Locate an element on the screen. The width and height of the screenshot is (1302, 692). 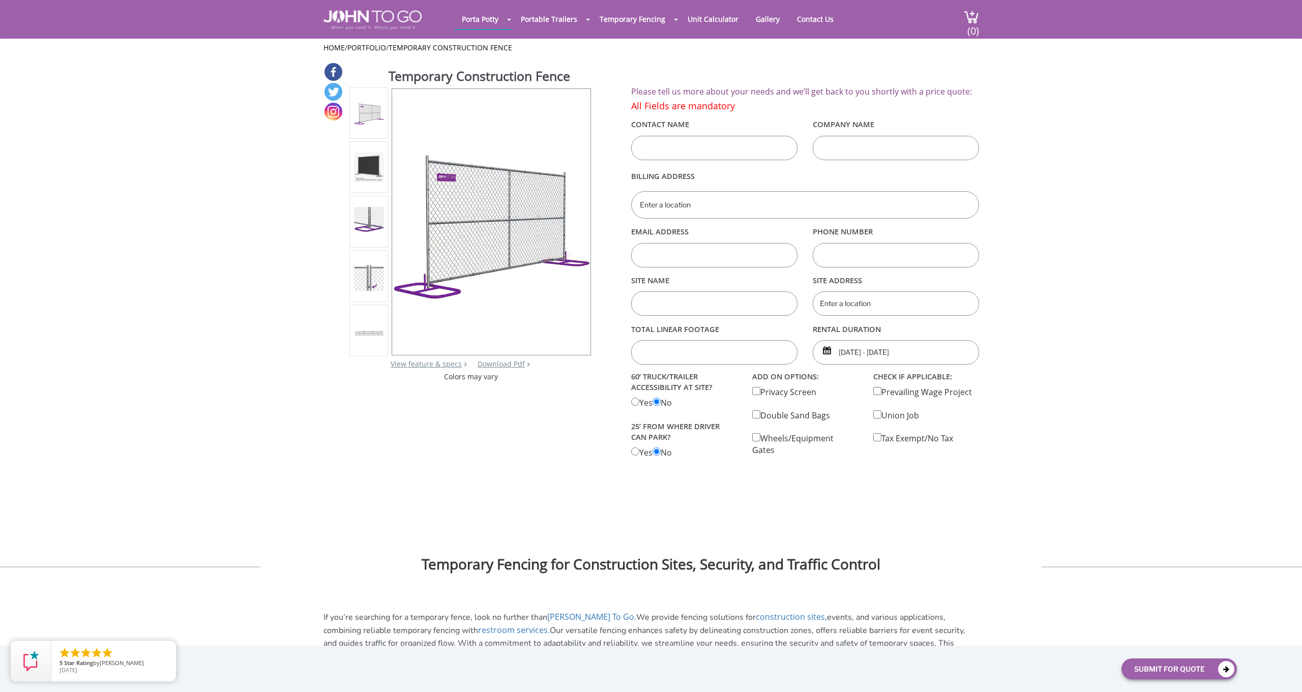
a: Contact Us is located at coordinates (815, 19).